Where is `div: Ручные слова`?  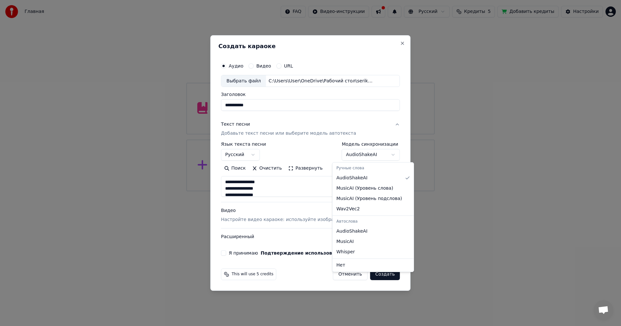 div: Ручные слова is located at coordinates (373, 168).